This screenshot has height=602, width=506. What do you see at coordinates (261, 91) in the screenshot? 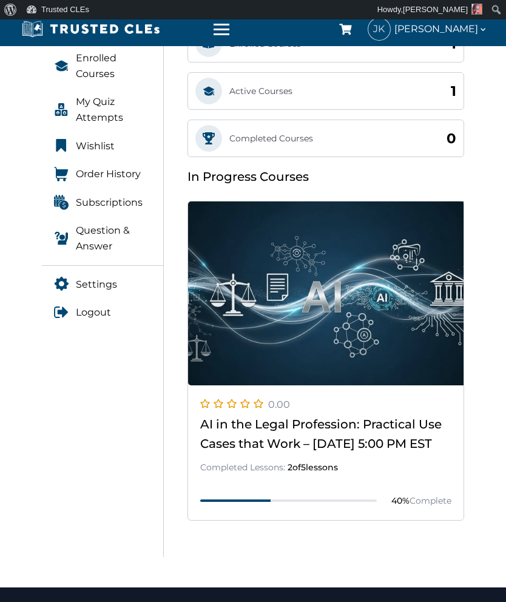
I see `div: Active Courses` at bounding box center [261, 91].